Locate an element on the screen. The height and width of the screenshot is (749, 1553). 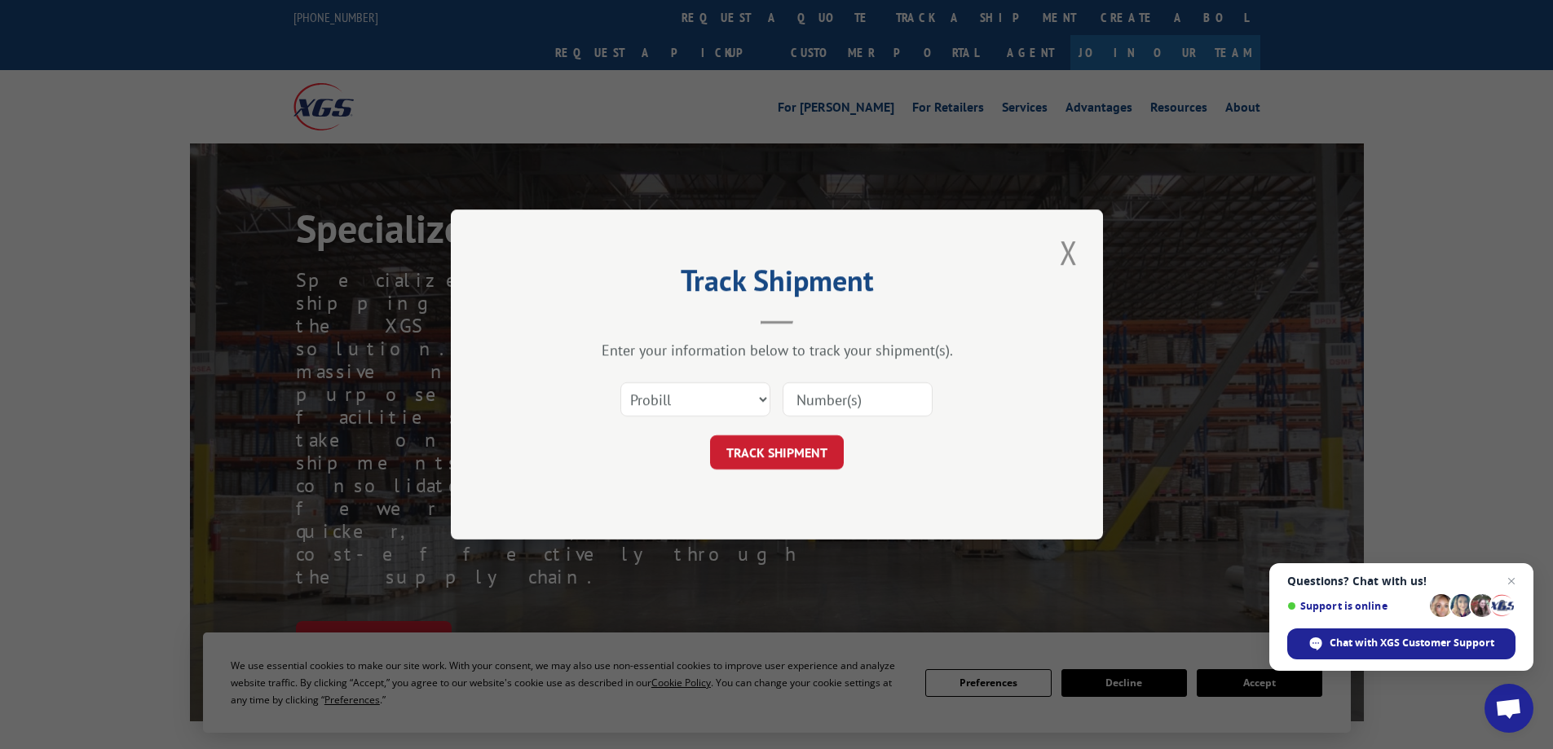
h2: Track Shipment is located at coordinates (777, 285).